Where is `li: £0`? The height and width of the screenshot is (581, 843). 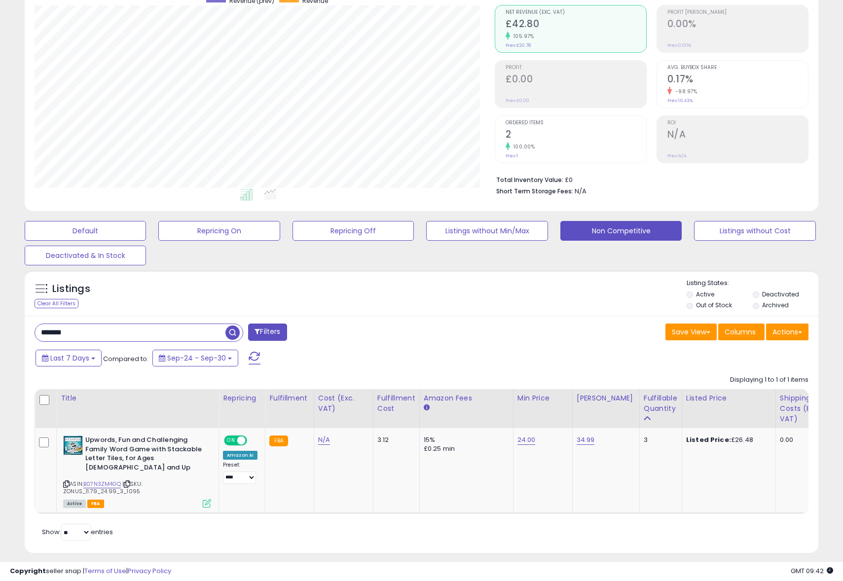 li: £0 is located at coordinates (648, 179).